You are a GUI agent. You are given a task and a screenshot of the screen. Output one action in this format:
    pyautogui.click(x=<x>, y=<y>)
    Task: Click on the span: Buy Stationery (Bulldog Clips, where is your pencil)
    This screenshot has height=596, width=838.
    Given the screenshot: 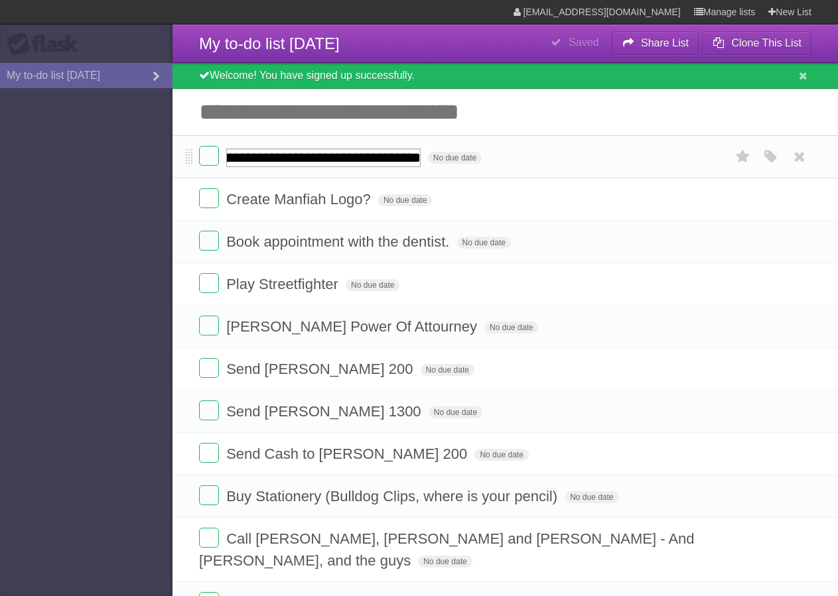 What is the action you would take?
    pyautogui.click(x=393, y=496)
    